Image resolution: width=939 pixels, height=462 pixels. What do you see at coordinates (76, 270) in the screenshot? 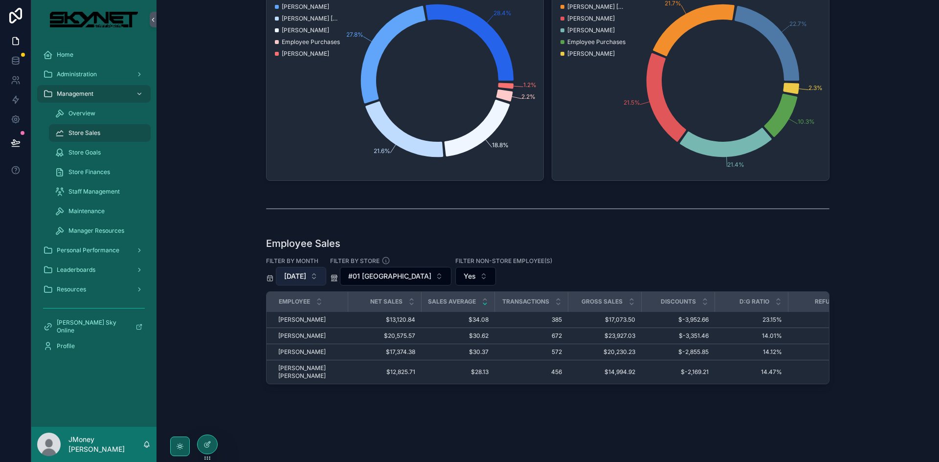
I see `span: Leaderboards` at bounding box center [76, 270].